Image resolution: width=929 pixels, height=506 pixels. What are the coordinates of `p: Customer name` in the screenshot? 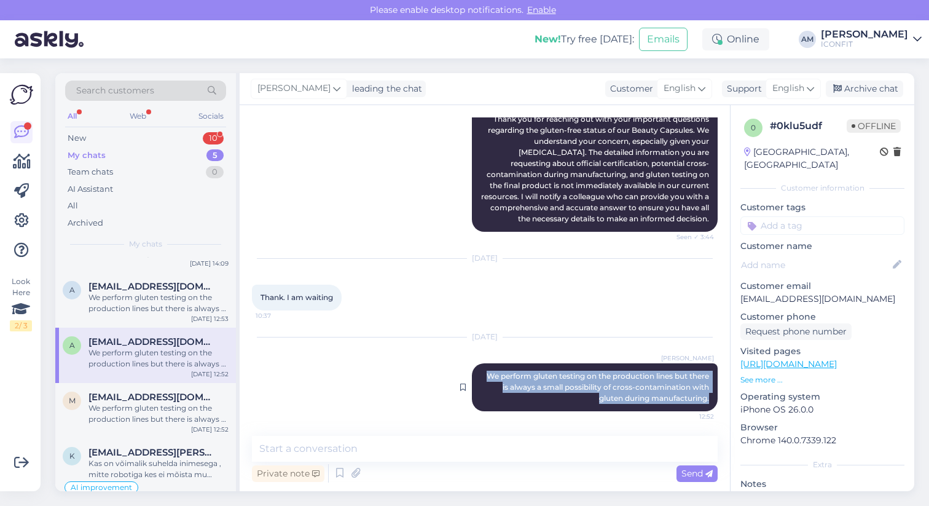 It's located at (822, 246).